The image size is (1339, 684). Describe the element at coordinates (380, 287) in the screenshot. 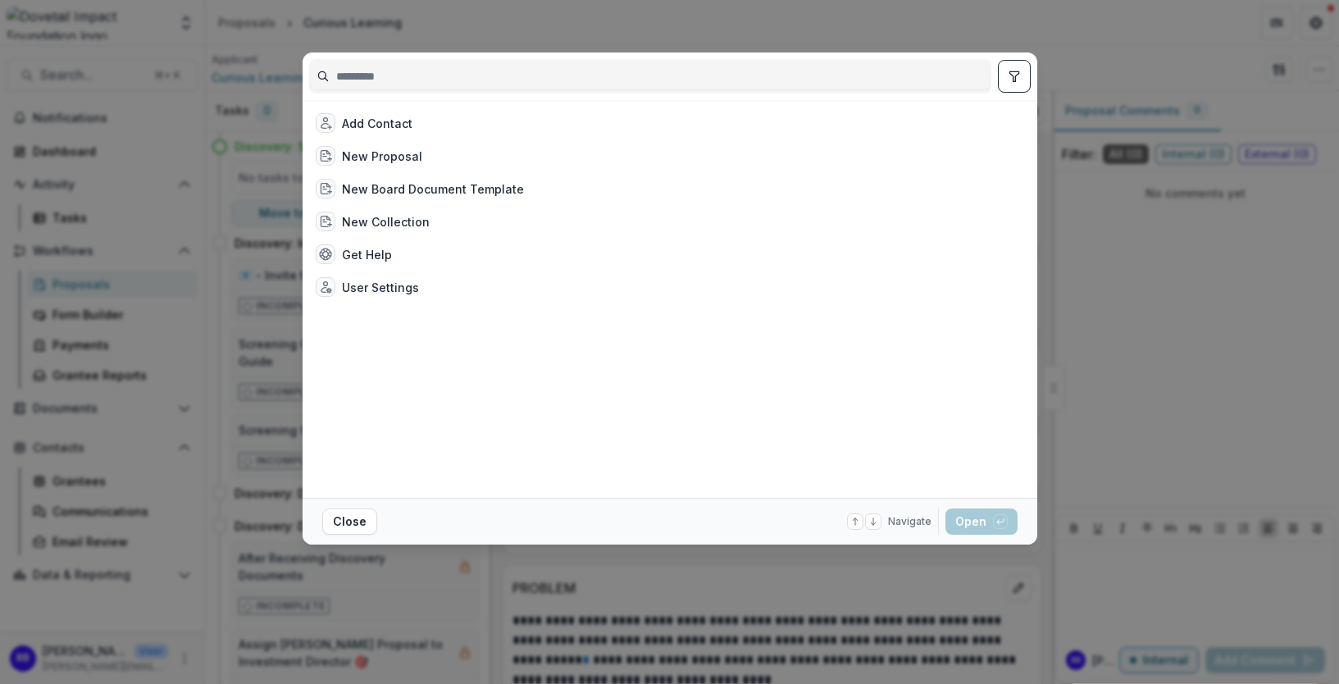

I see `div: User Settings` at that location.